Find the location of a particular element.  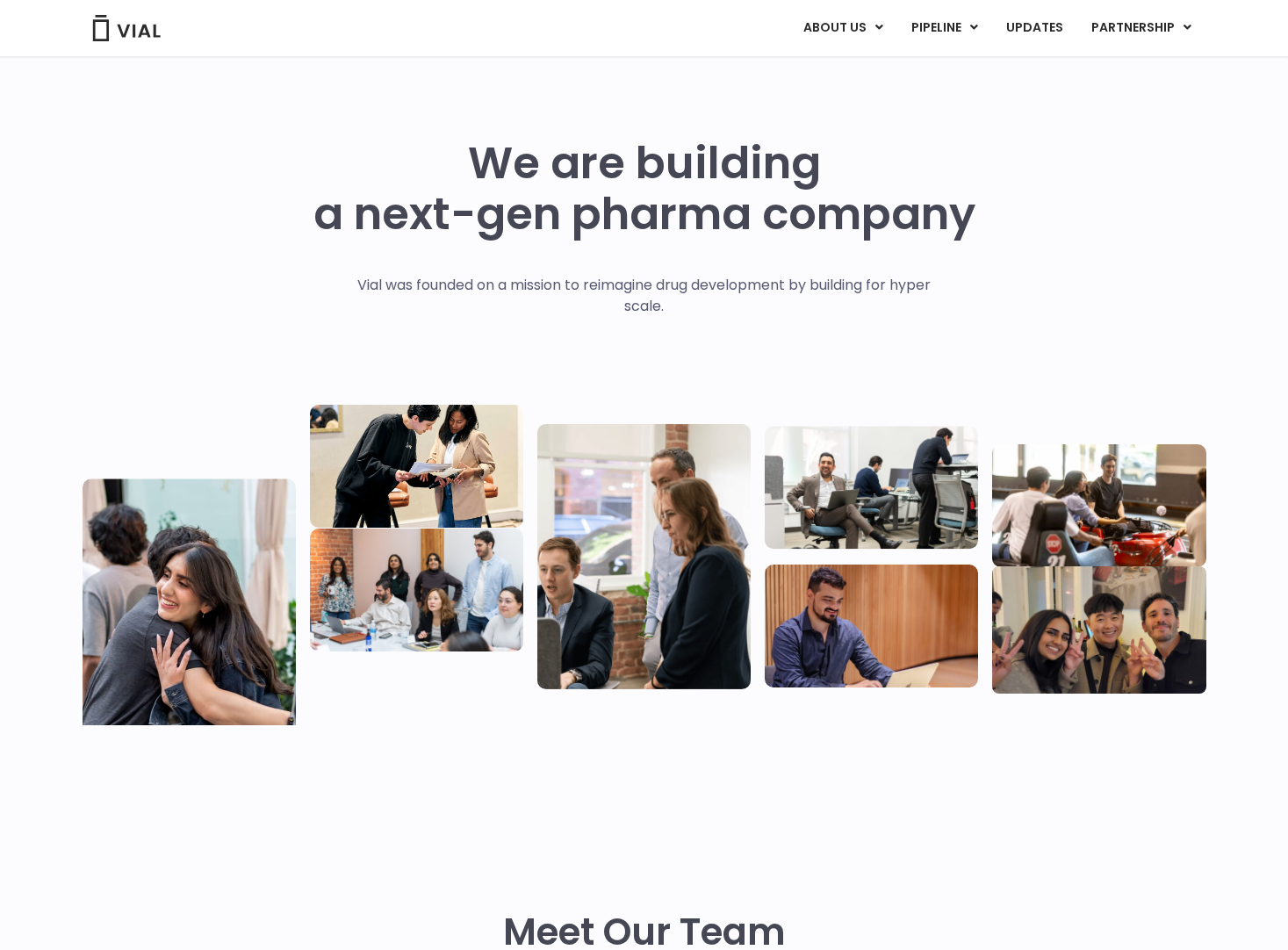

p: Vial was founded on a mission to reimagine drug development by building for hyper scale. is located at coordinates (644, 296).